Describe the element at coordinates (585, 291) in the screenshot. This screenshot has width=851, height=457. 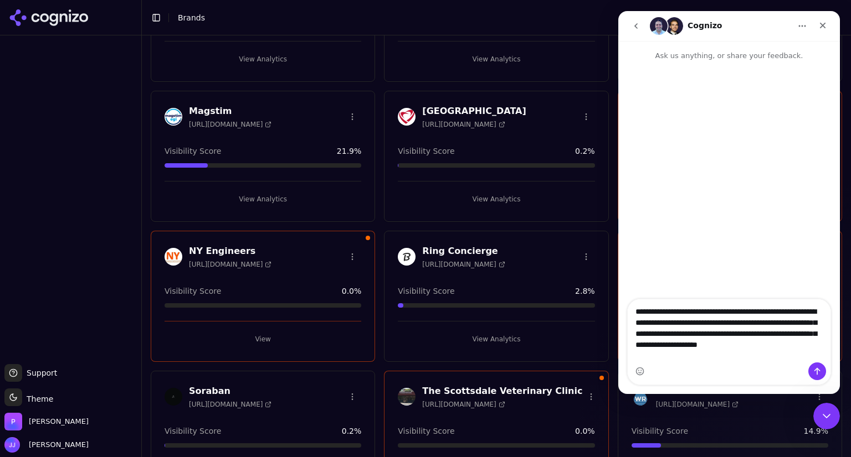
I see `span: 2.8 %` at that location.